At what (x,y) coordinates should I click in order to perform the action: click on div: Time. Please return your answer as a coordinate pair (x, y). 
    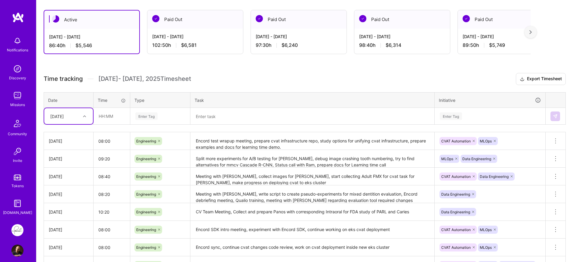
    Looking at the image, I should click on (112, 100).